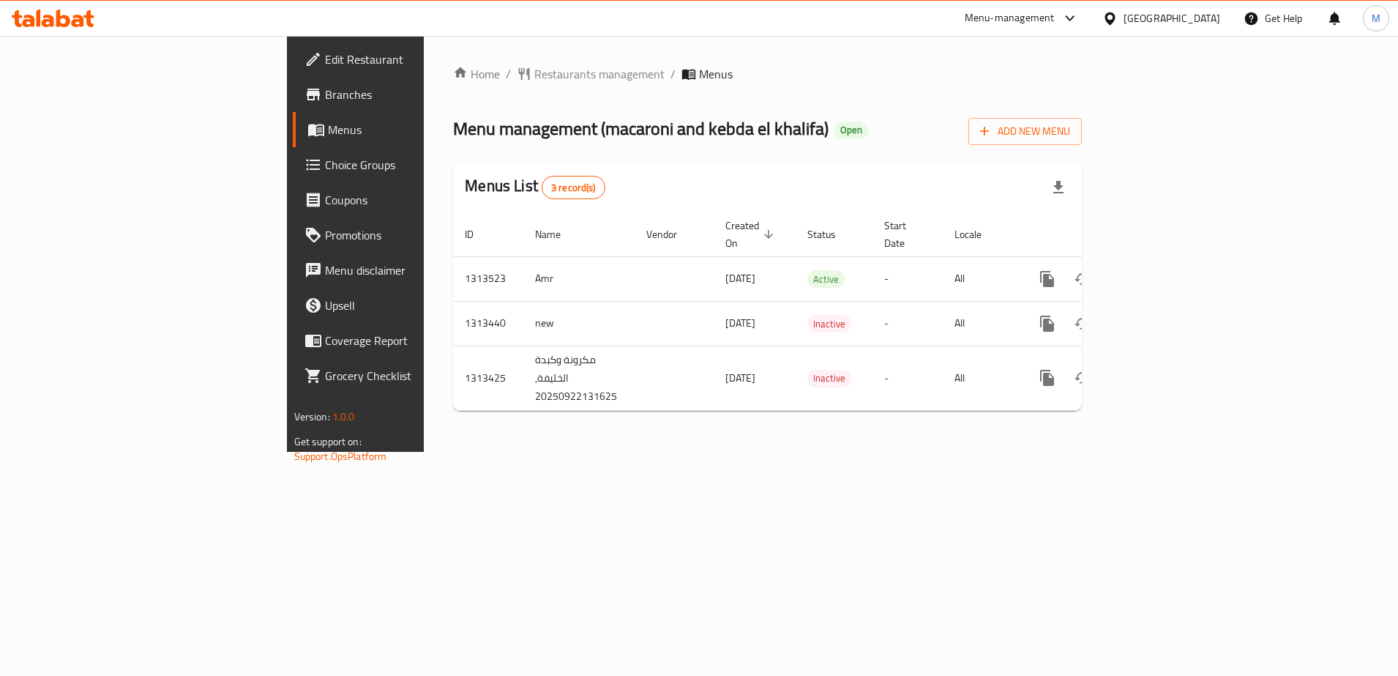 This screenshot has width=1398, height=676. I want to click on div: Open, so click(851, 130).